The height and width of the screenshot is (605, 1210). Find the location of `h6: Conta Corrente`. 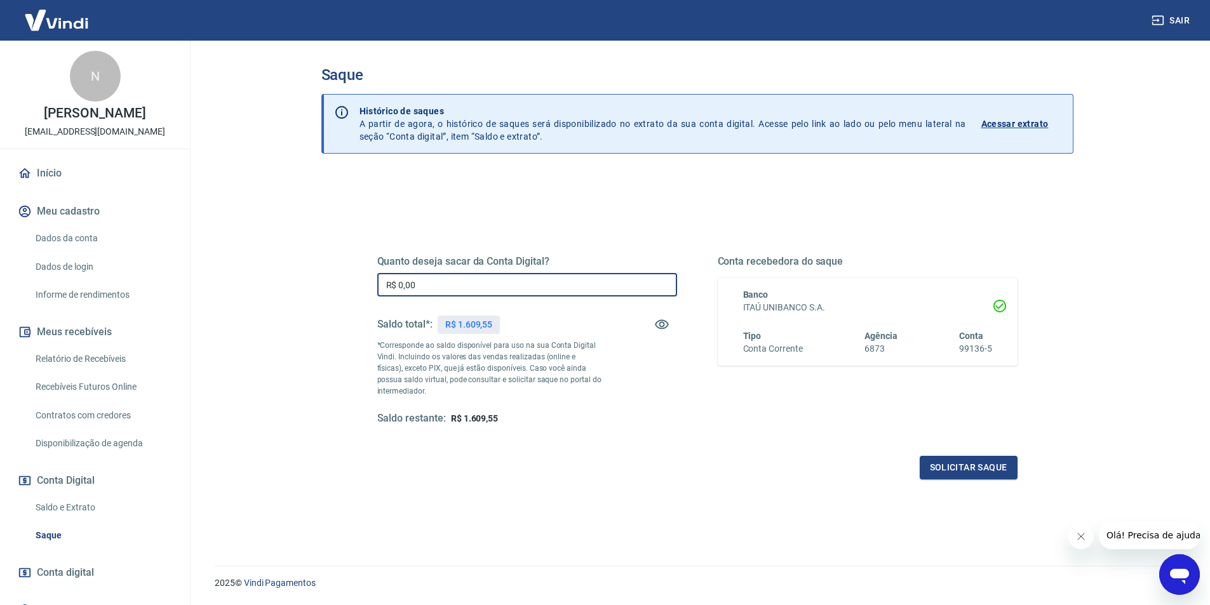

h6: Conta Corrente is located at coordinates (773, 349).